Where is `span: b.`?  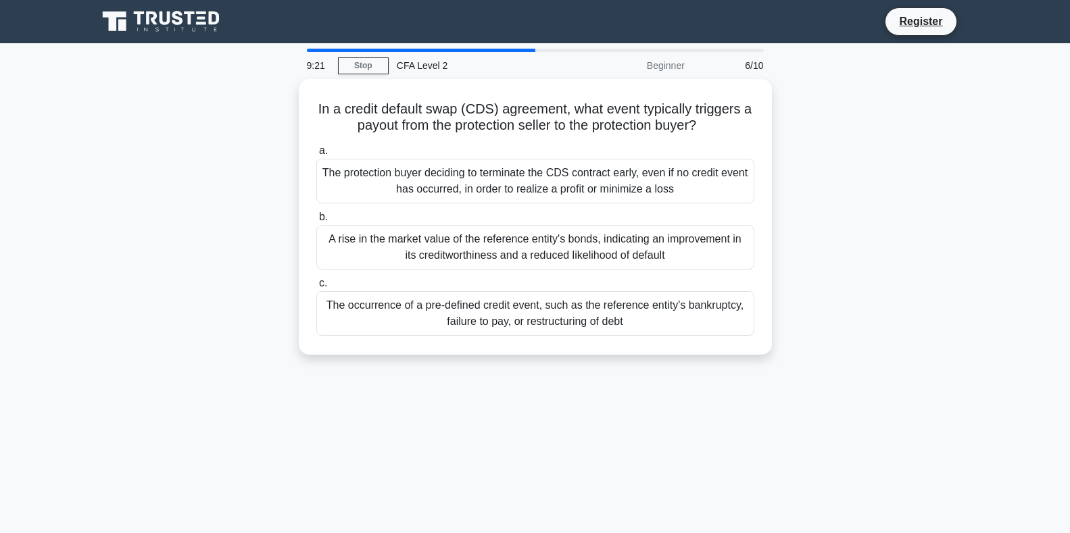 span: b. is located at coordinates (323, 216).